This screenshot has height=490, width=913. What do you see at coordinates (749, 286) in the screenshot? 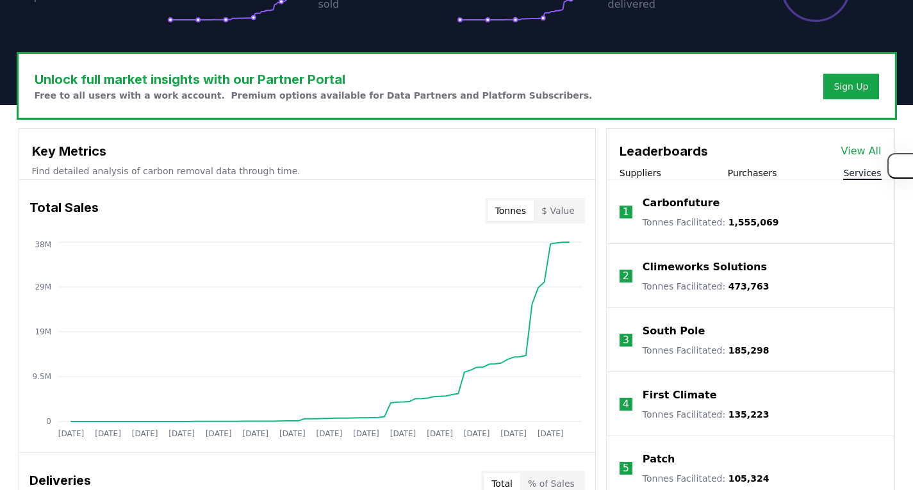
I see `span: 473,763` at bounding box center [749, 286].